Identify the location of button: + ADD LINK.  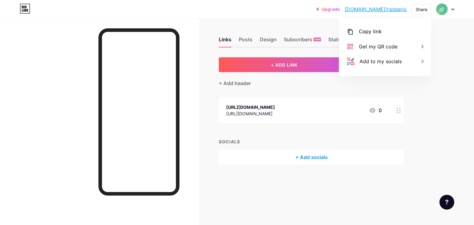
(284, 65).